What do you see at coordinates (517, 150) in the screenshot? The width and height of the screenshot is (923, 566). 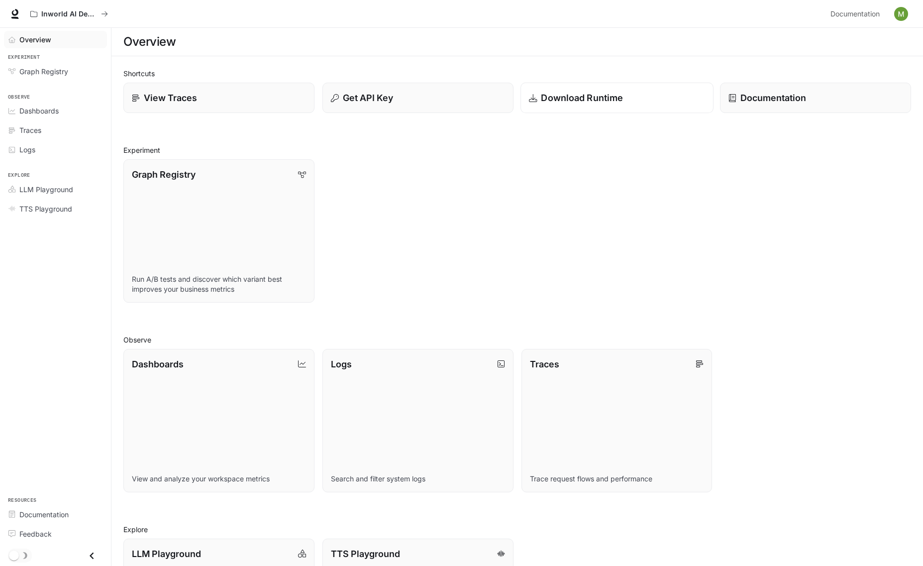 I see `h2: Experiment` at bounding box center [517, 150].